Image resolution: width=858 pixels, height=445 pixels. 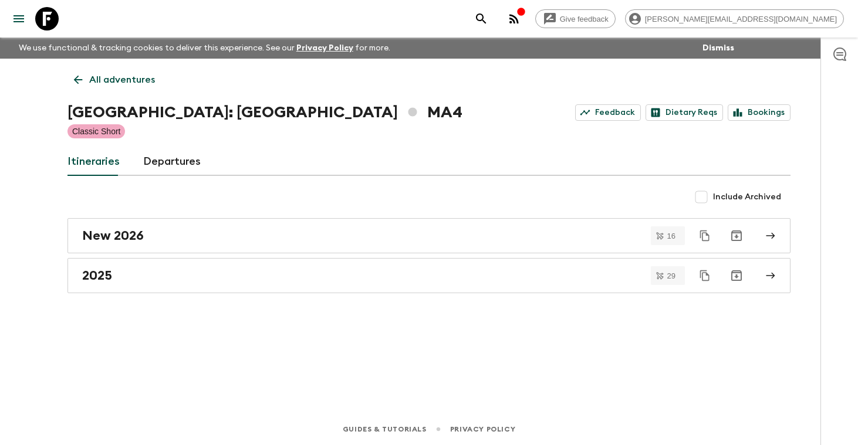 What do you see at coordinates (608, 113) in the screenshot?
I see `a: Feedback` at bounding box center [608, 113].